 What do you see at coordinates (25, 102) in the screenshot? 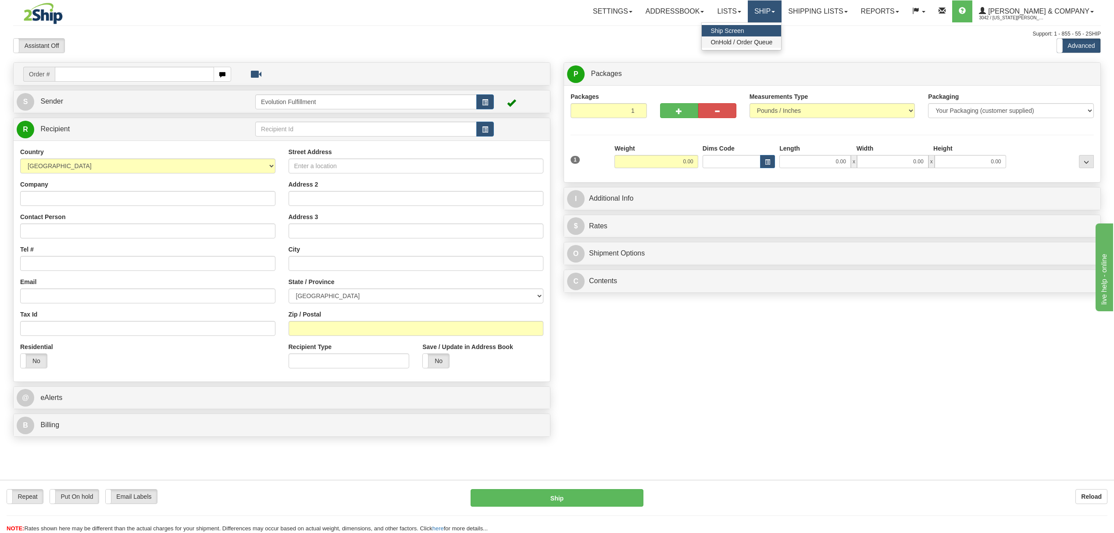
I see `span: S` at bounding box center [25, 102].